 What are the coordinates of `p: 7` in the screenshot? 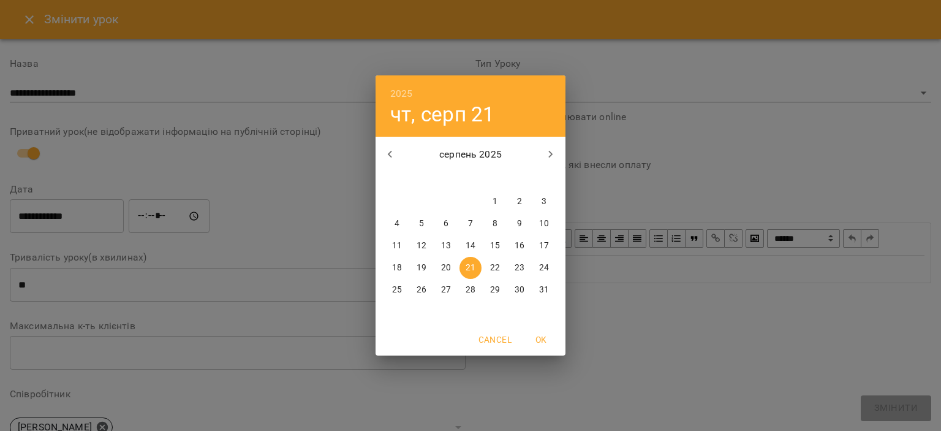 It's located at (471, 224).